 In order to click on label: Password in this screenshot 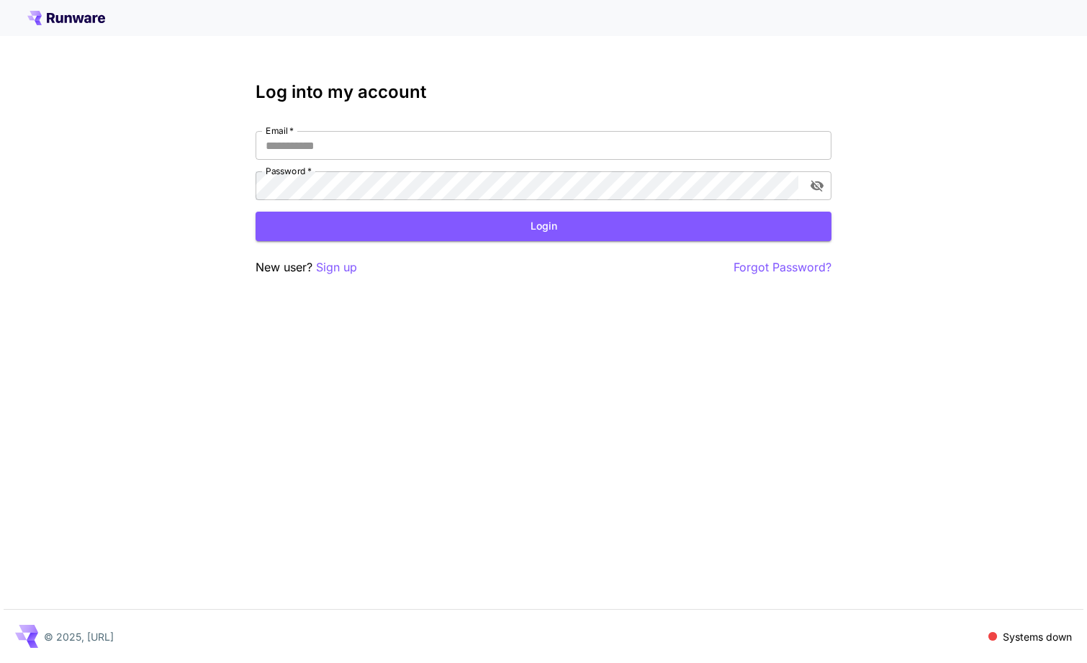, I will do `click(289, 171)`.